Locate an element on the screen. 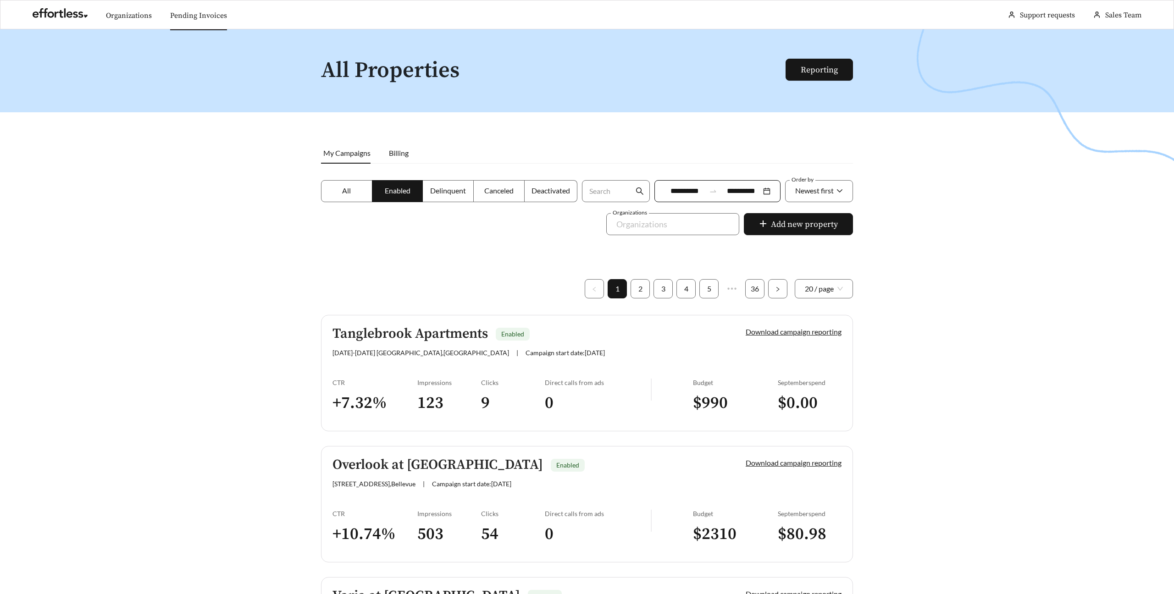  h1: All Properties is located at coordinates (553, 71).